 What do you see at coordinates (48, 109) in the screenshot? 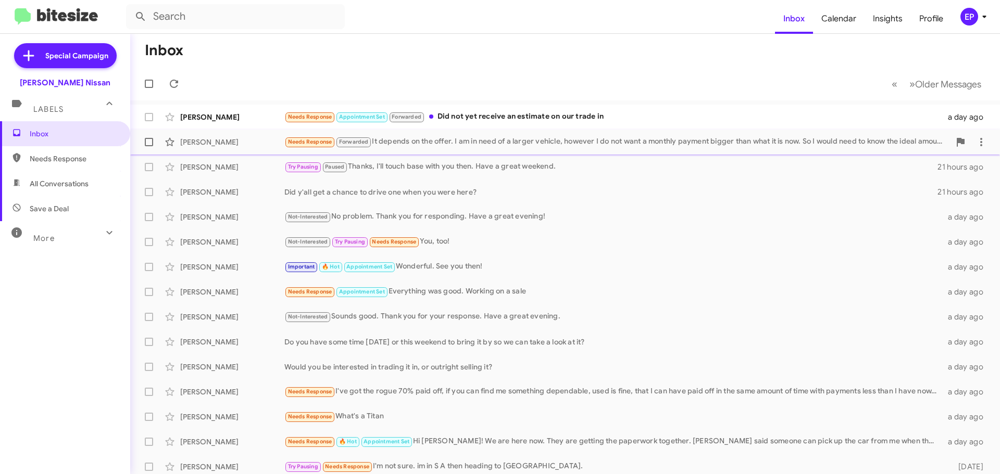
I see `span: Labels` at bounding box center [48, 109].